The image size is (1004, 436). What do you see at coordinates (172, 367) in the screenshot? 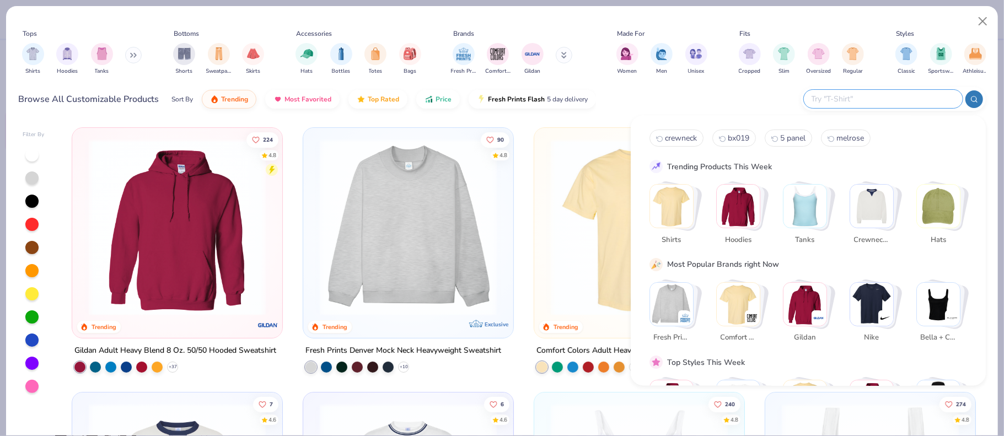
I see `span: + 37` at bounding box center [172, 367].